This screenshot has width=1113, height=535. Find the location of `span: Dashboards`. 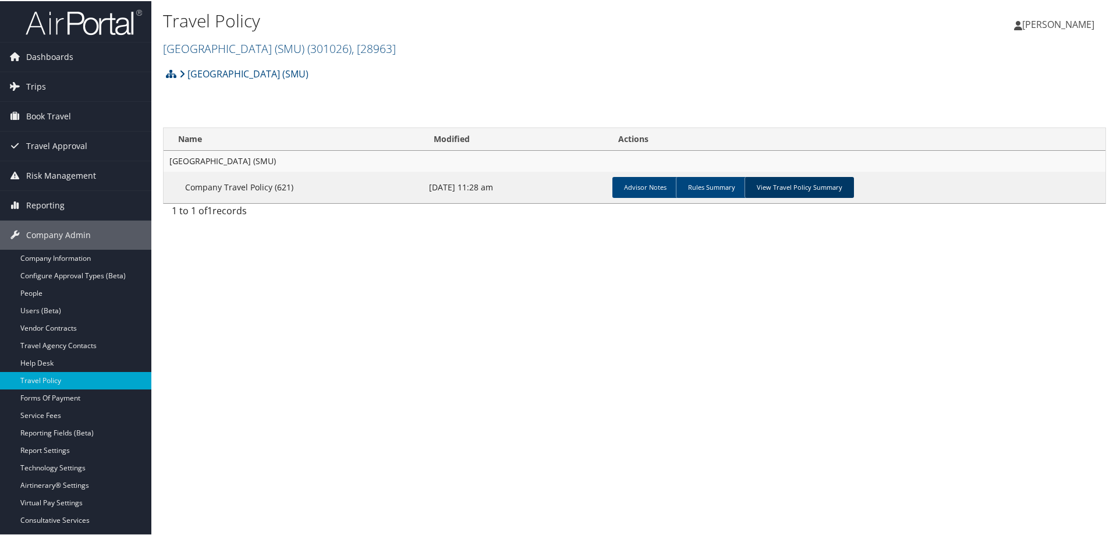

span: Dashboards is located at coordinates (49, 56).